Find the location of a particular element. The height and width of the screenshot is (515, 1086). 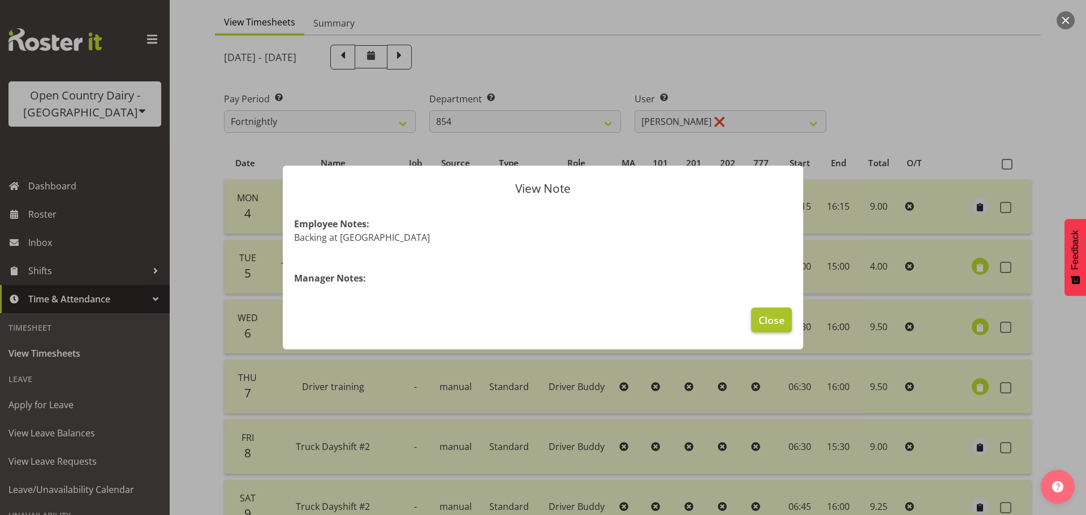

button: Feedback - Show survey is located at coordinates (1075, 257).